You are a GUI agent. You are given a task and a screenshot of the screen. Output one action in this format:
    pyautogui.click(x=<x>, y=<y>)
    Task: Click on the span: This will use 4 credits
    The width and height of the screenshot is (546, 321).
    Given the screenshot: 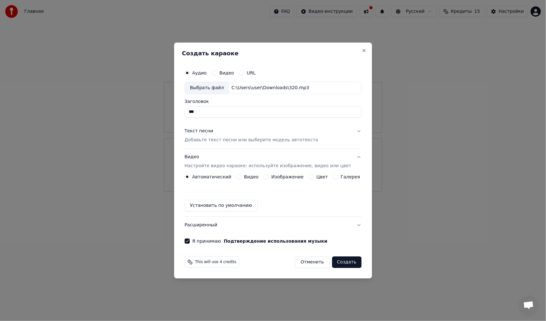 What is the action you would take?
    pyautogui.click(x=215, y=262)
    